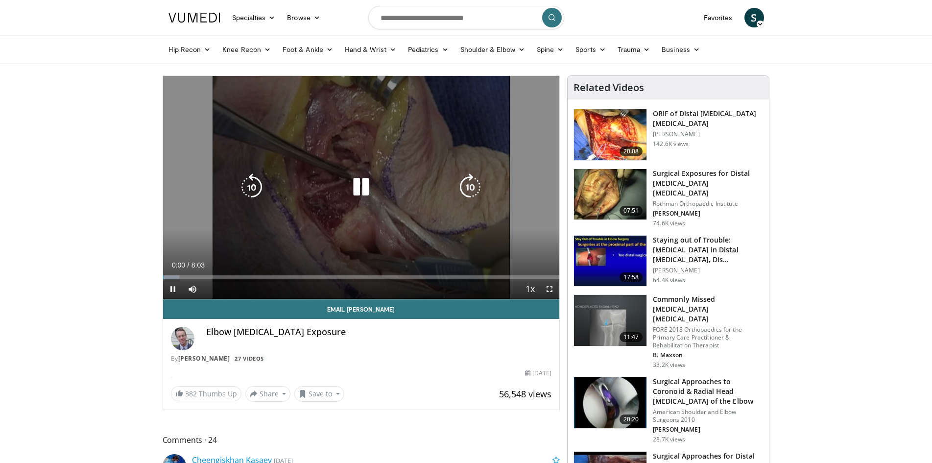 Image resolution: width=932 pixels, height=463 pixels. What do you see at coordinates (609, 88) in the screenshot?
I see `h4: Related Videos` at bounding box center [609, 88].